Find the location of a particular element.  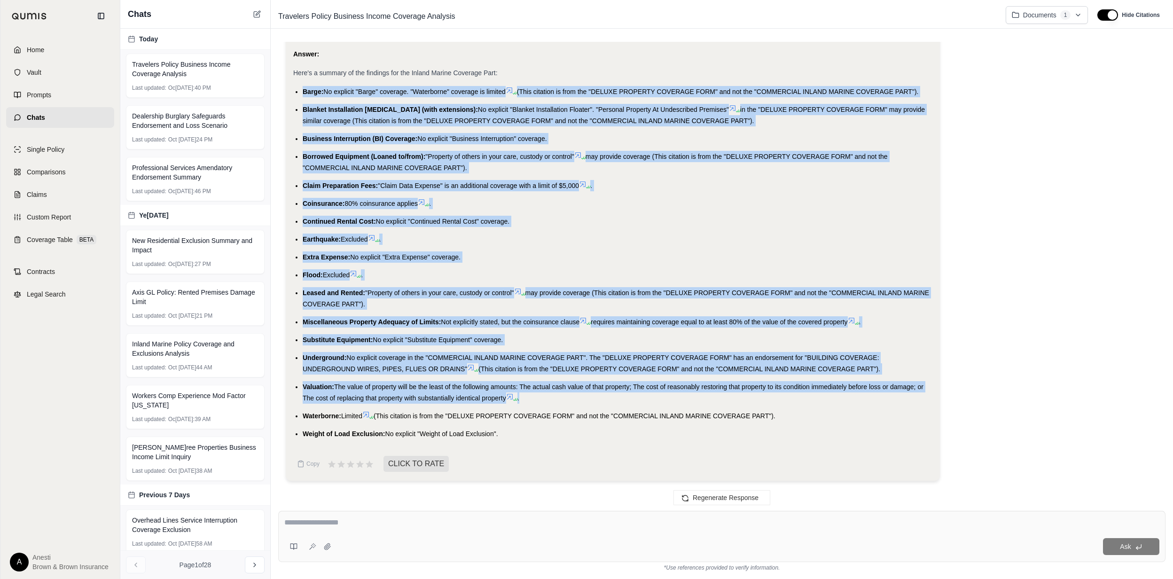

span: Hide Citations is located at coordinates (1140, 15).